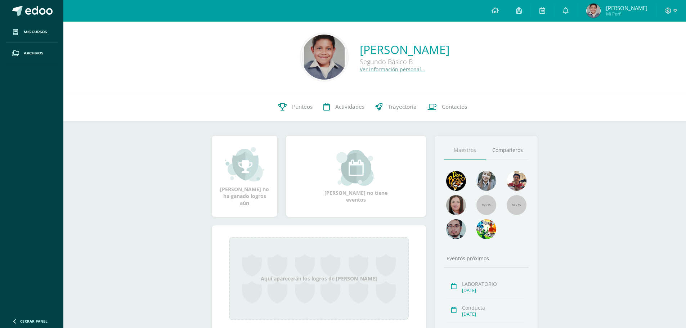 The width and height of the screenshot is (686, 328). Describe the element at coordinates (404, 62) in the screenshot. I see `div: Segundo Básico B` at that location.